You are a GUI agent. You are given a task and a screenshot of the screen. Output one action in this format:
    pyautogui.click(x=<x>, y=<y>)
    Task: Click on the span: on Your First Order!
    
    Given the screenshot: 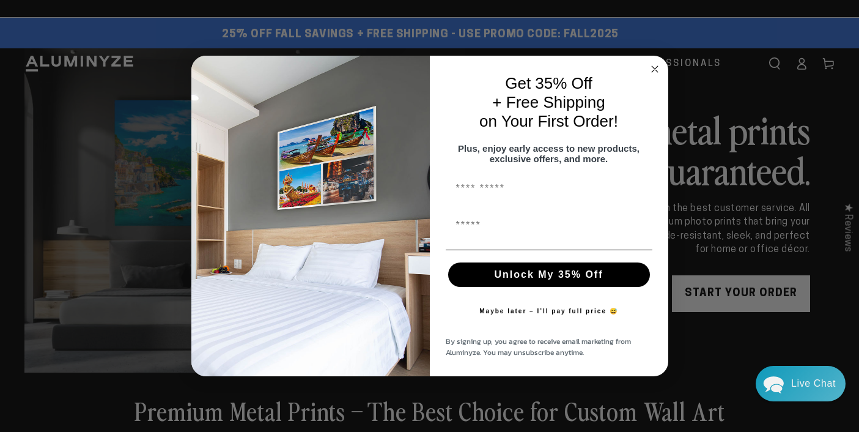 What is the action you would take?
    pyautogui.click(x=548, y=121)
    